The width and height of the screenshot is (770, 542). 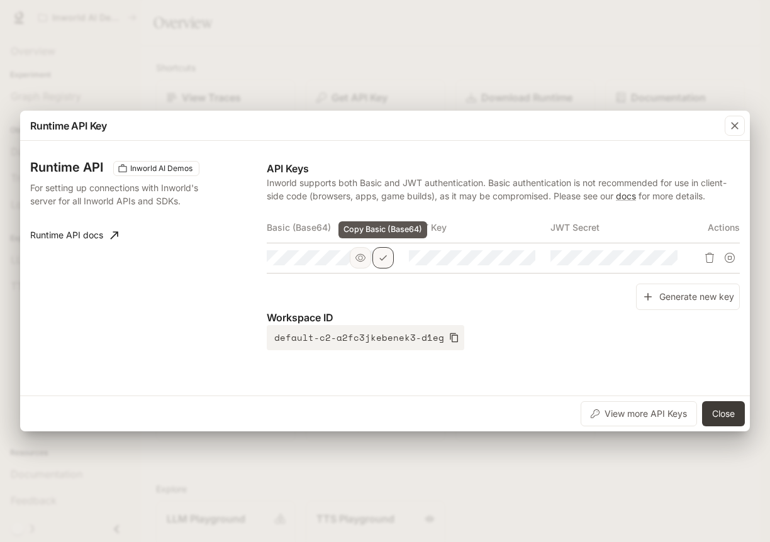 What do you see at coordinates (716, 228) in the screenshot?
I see `th: Actions` at bounding box center [716, 228].